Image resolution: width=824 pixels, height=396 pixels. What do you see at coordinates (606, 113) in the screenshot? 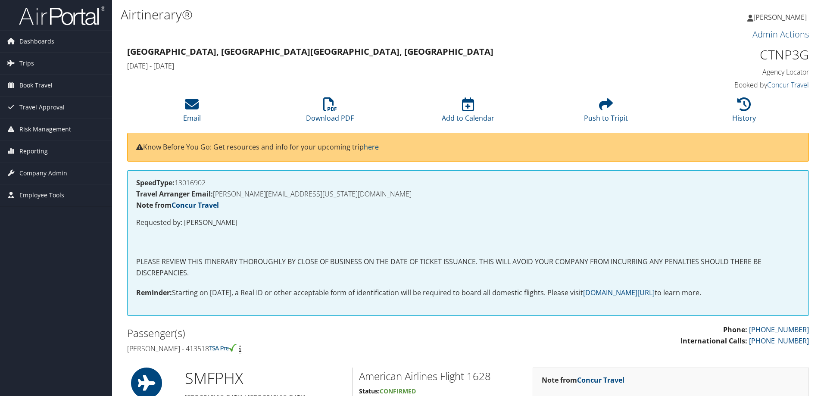
I see `a: Push to Tripit` at bounding box center [606, 113].